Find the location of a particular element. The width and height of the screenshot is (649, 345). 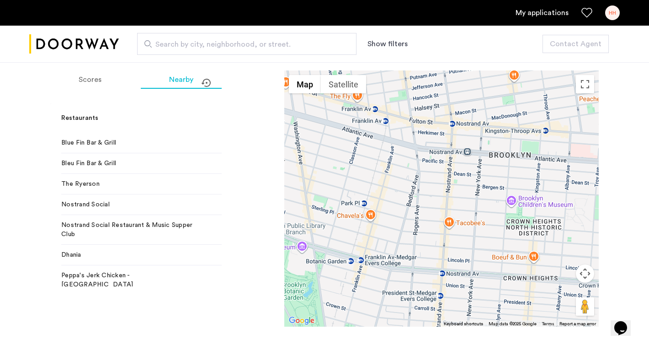

button: Keyboard shortcuts is located at coordinates (464, 324).